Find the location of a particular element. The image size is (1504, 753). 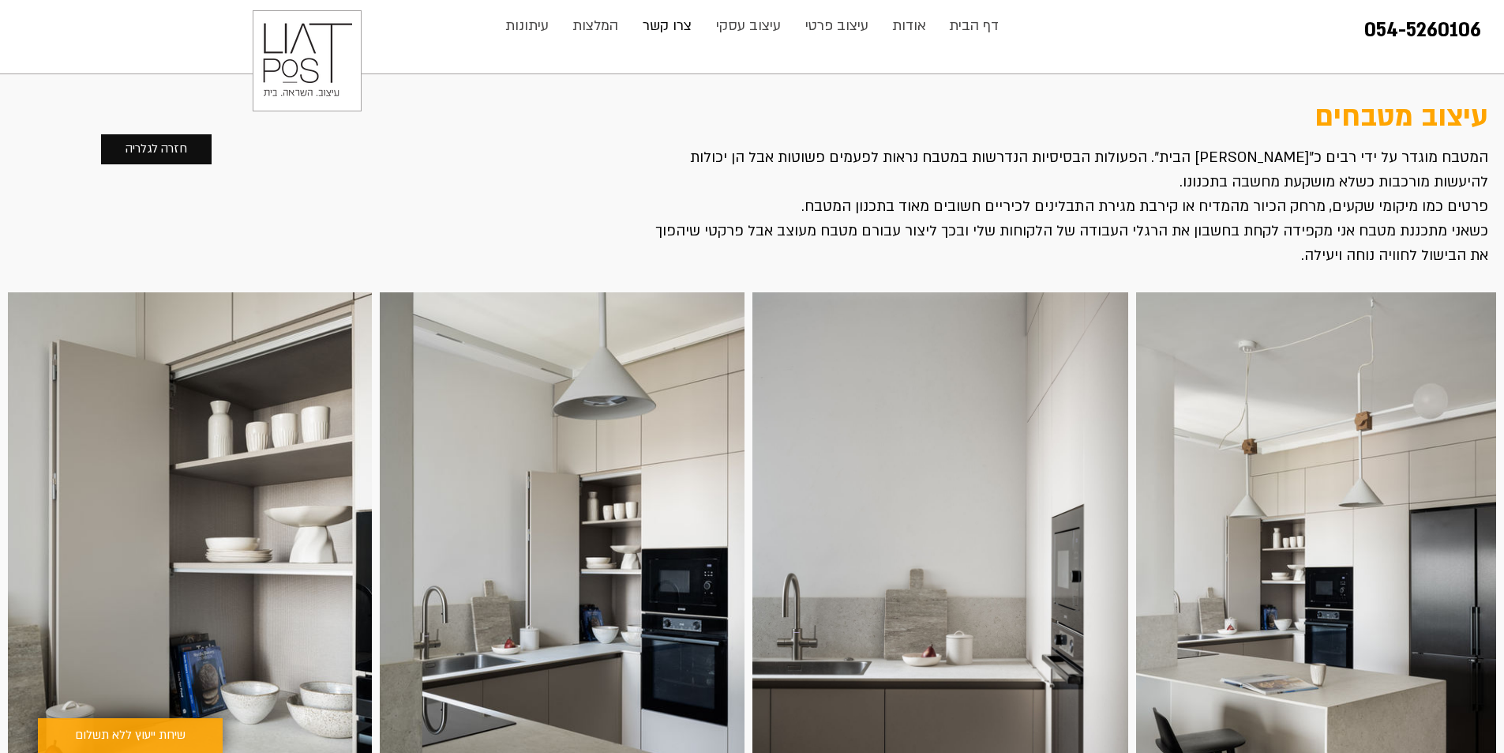

h1: עיצוב מטבחים is located at coordinates (1198, 117).